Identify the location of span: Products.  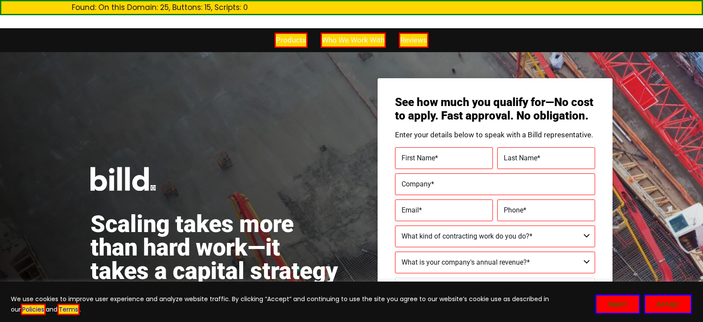
(291, 40).